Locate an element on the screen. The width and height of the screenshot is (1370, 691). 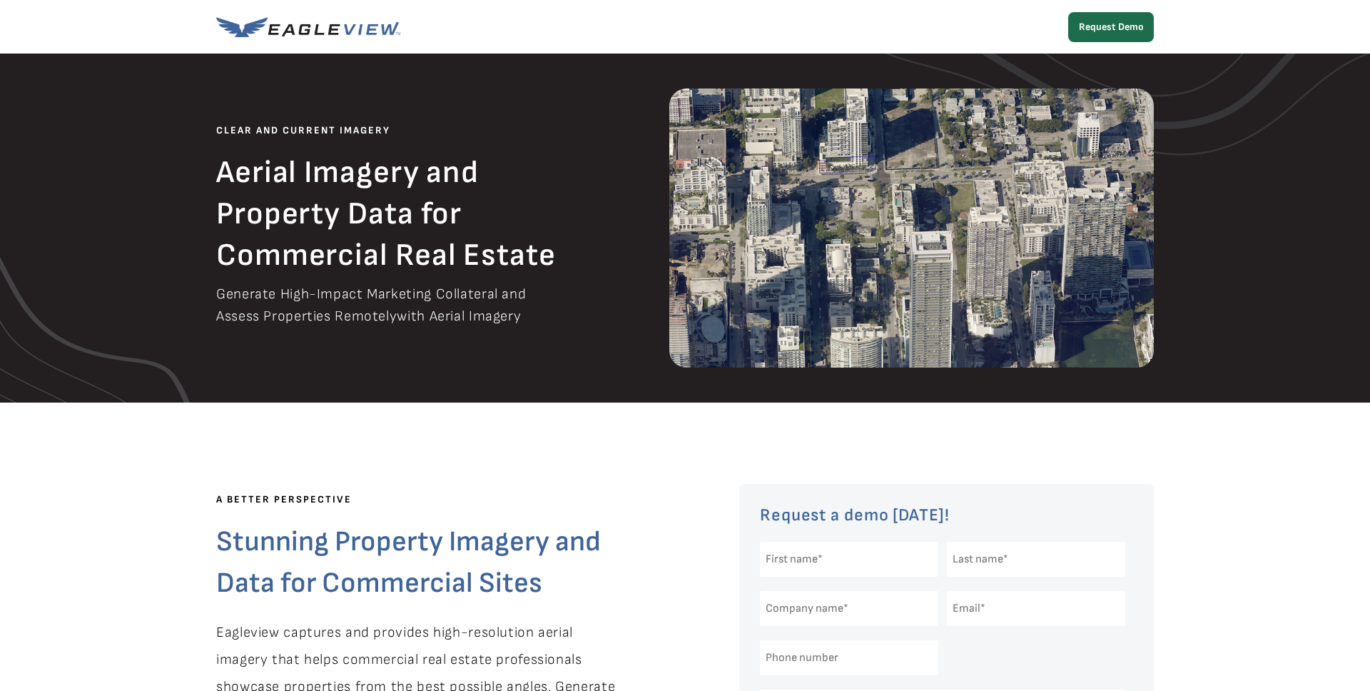
input: Last name* is located at coordinates (1036, 559).